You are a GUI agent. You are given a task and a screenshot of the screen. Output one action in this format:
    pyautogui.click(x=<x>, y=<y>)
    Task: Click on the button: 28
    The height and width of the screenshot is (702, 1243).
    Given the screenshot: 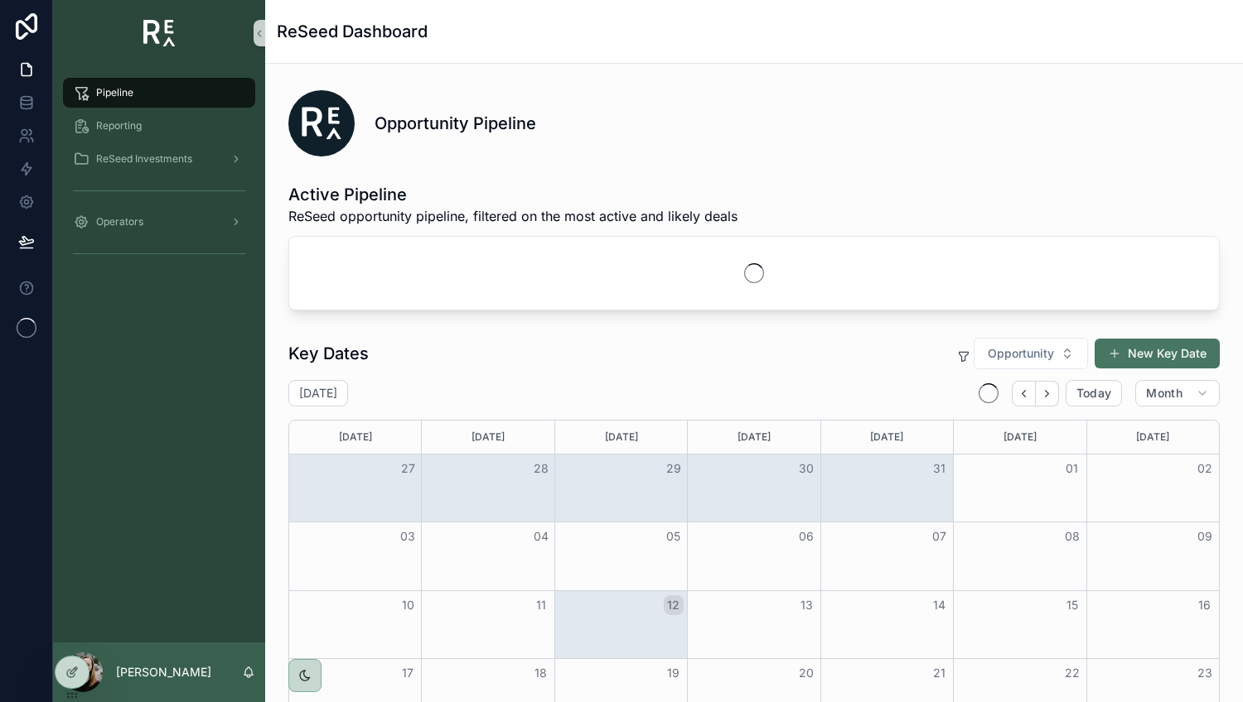 What is the action you would take?
    pyautogui.click(x=541, y=469)
    